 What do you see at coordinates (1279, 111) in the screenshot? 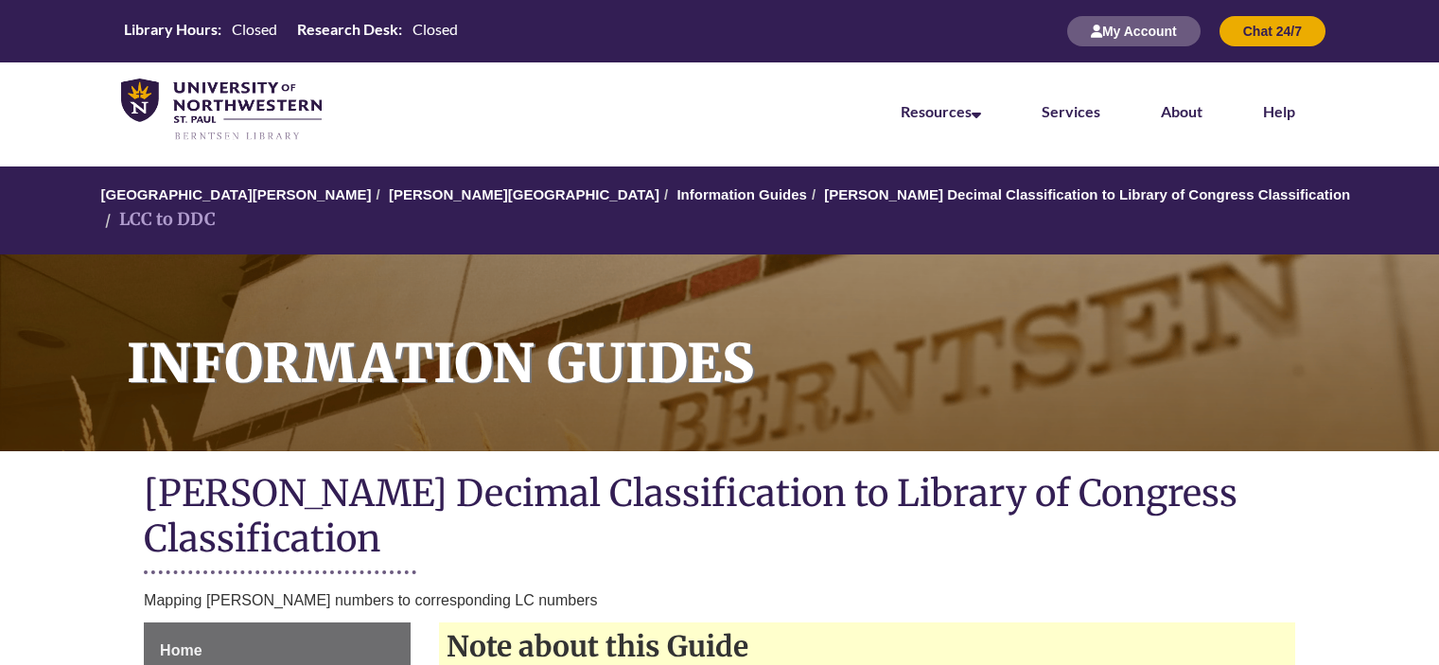
I see `a: Help` at bounding box center [1279, 111].